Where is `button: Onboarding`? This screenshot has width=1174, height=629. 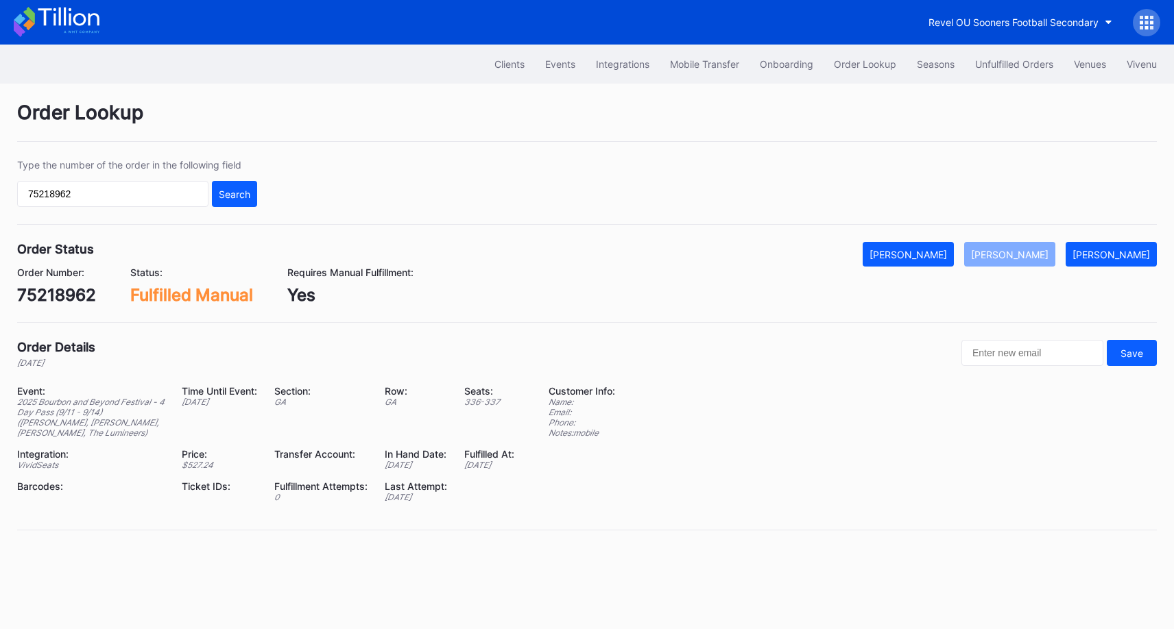
button: Onboarding is located at coordinates (786, 64).